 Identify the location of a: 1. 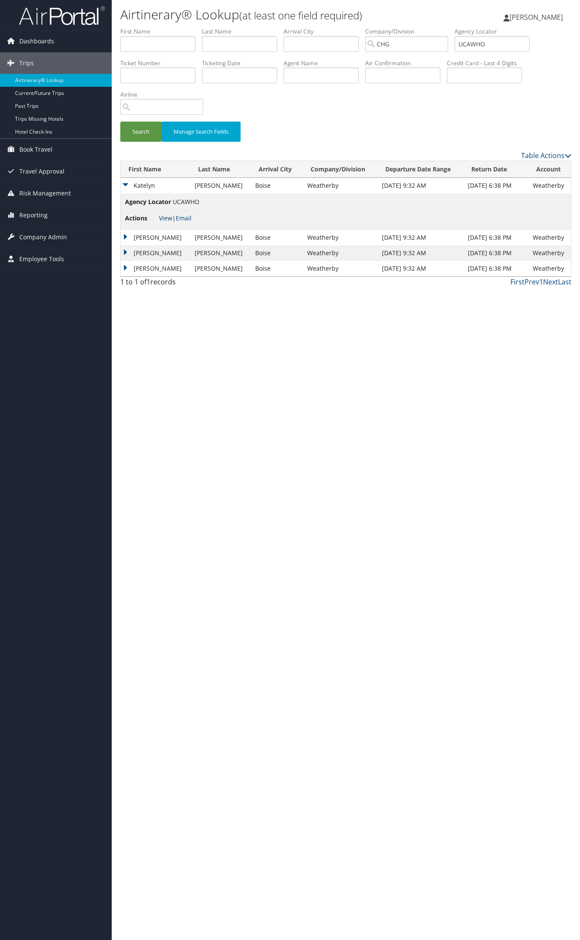
(541, 282).